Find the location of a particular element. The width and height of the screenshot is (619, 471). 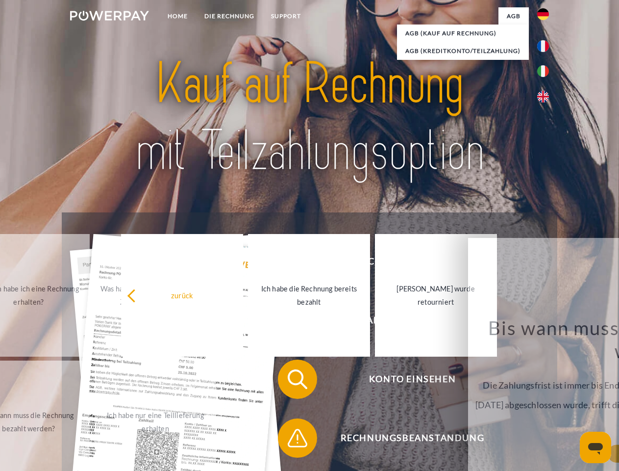

span: Rechnungsbeanstandung is located at coordinates (412, 438).